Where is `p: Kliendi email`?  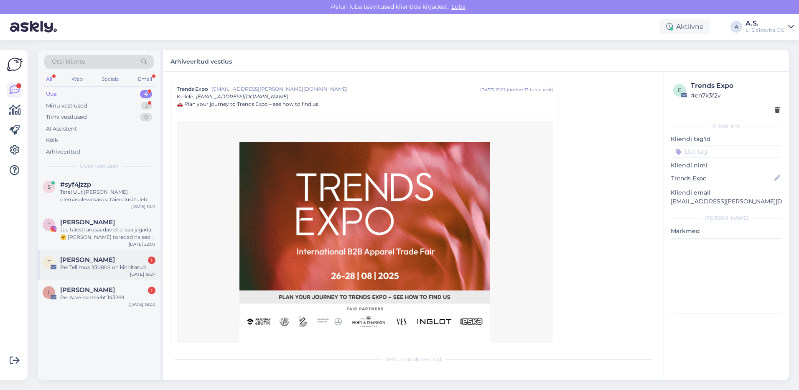
p: Kliendi email is located at coordinates (726, 192).